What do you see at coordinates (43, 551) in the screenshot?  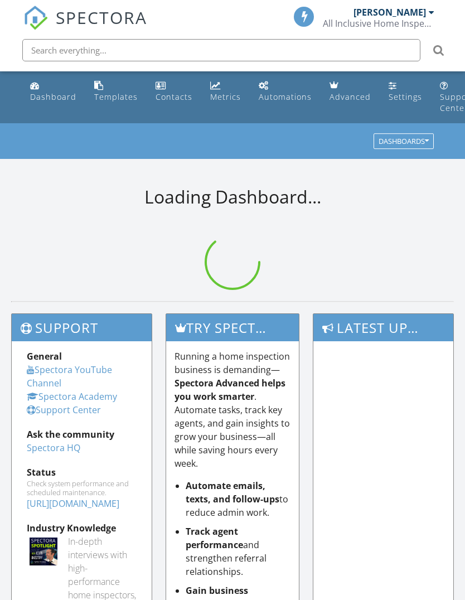 I see `img: Spectoraspolightmain` at bounding box center [43, 551].